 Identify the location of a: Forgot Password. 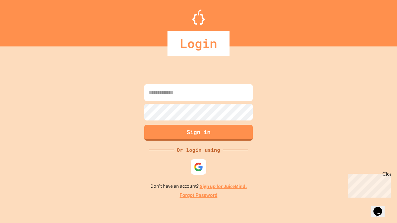
(198, 195).